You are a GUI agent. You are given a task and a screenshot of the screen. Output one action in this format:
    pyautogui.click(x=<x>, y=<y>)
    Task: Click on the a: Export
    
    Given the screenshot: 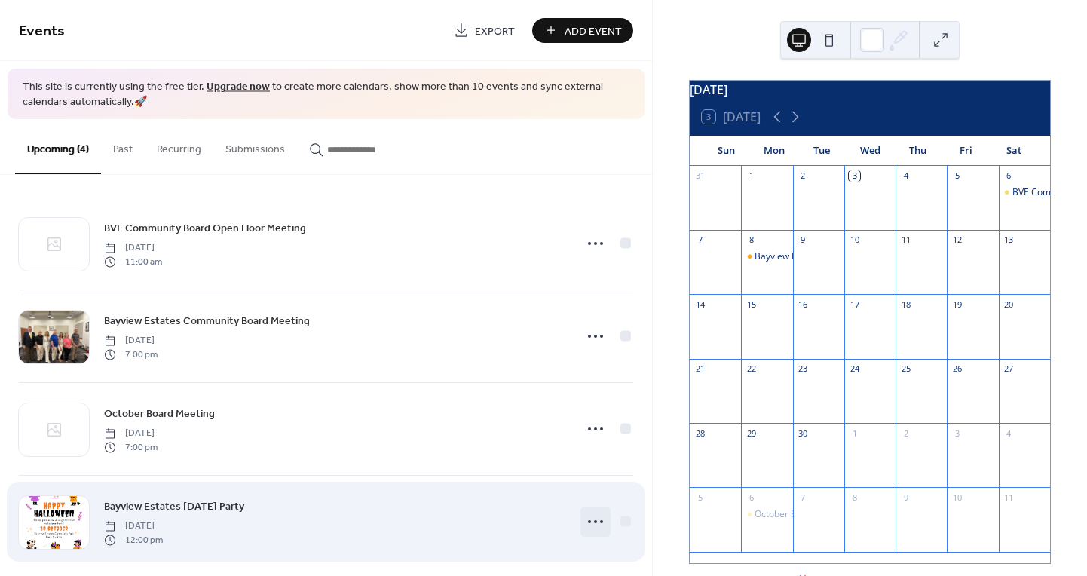 What is the action you would take?
    pyautogui.click(x=484, y=30)
    